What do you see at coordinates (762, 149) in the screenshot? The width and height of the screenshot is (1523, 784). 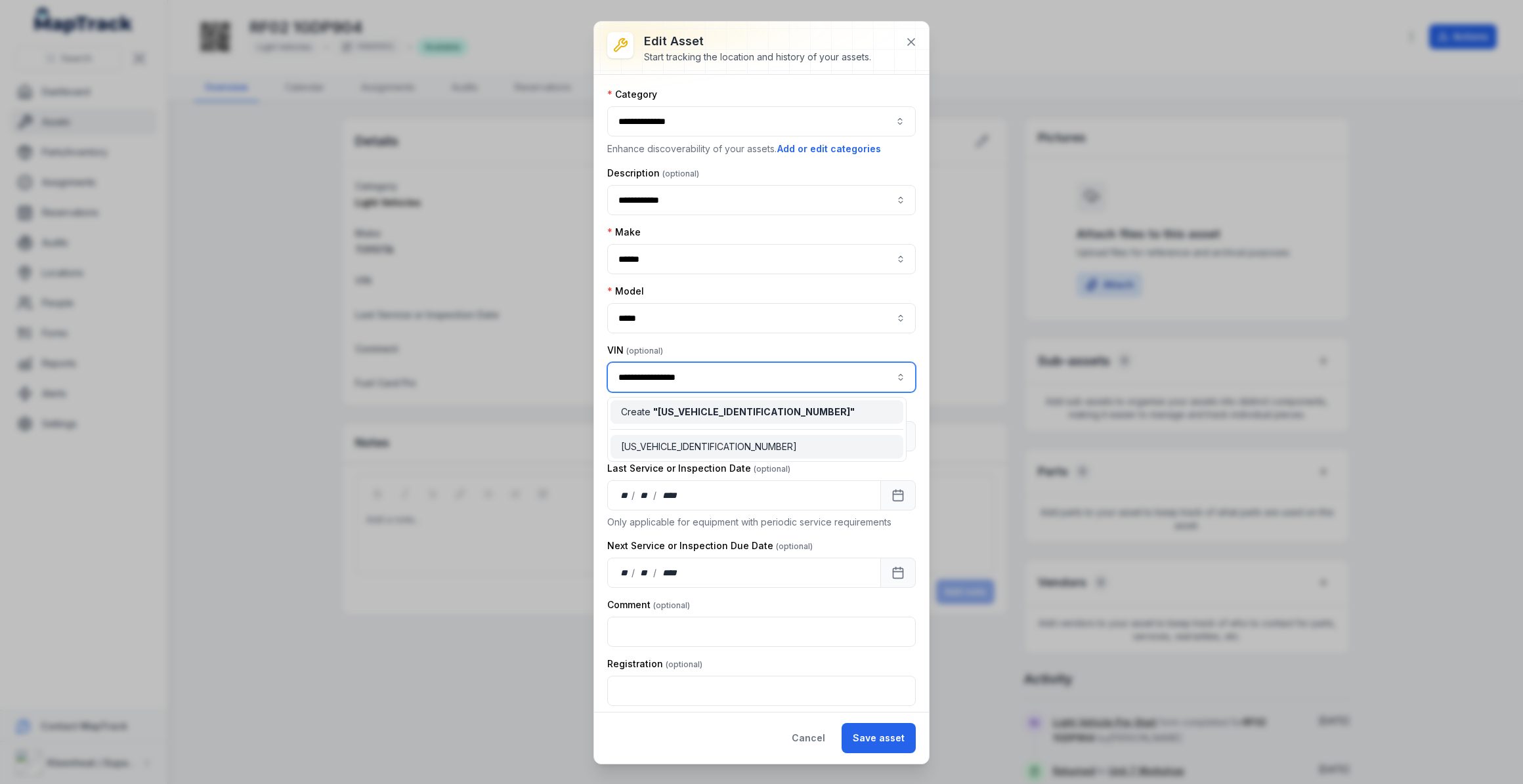 I see `p: Enhance discoverability of your assets.` at bounding box center [762, 149].